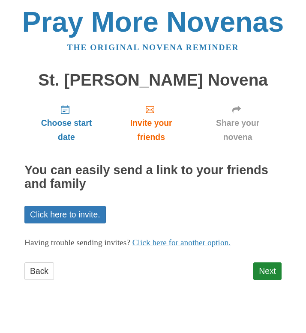  What do you see at coordinates (237, 130) in the screenshot?
I see `span: Share your novena` at bounding box center [237, 130].